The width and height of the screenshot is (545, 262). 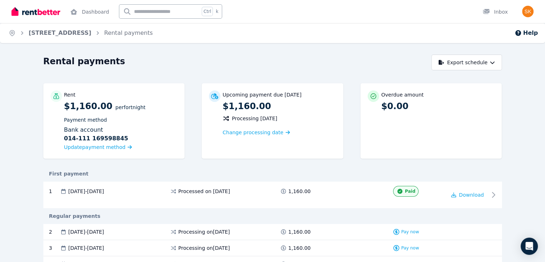 I want to click on p: Payment method, so click(x=121, y=120).